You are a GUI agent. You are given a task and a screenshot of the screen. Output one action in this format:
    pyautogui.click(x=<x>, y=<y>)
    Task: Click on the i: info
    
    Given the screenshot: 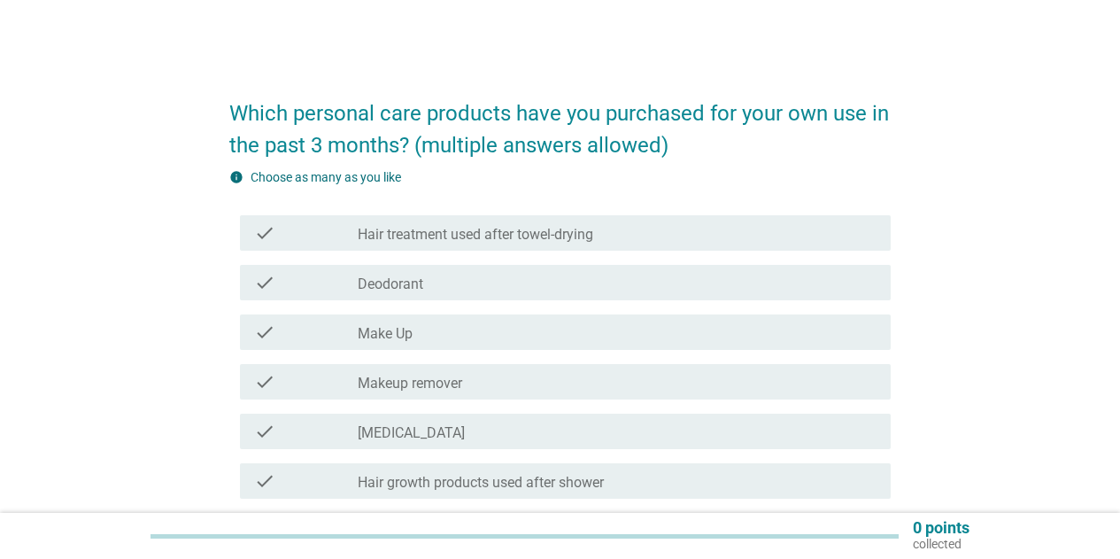 What is the action you would take?
    pyautogui.click(x=236, y=177)
    